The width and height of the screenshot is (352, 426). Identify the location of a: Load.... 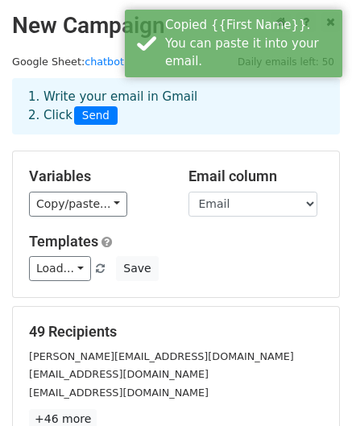
(60, 268).